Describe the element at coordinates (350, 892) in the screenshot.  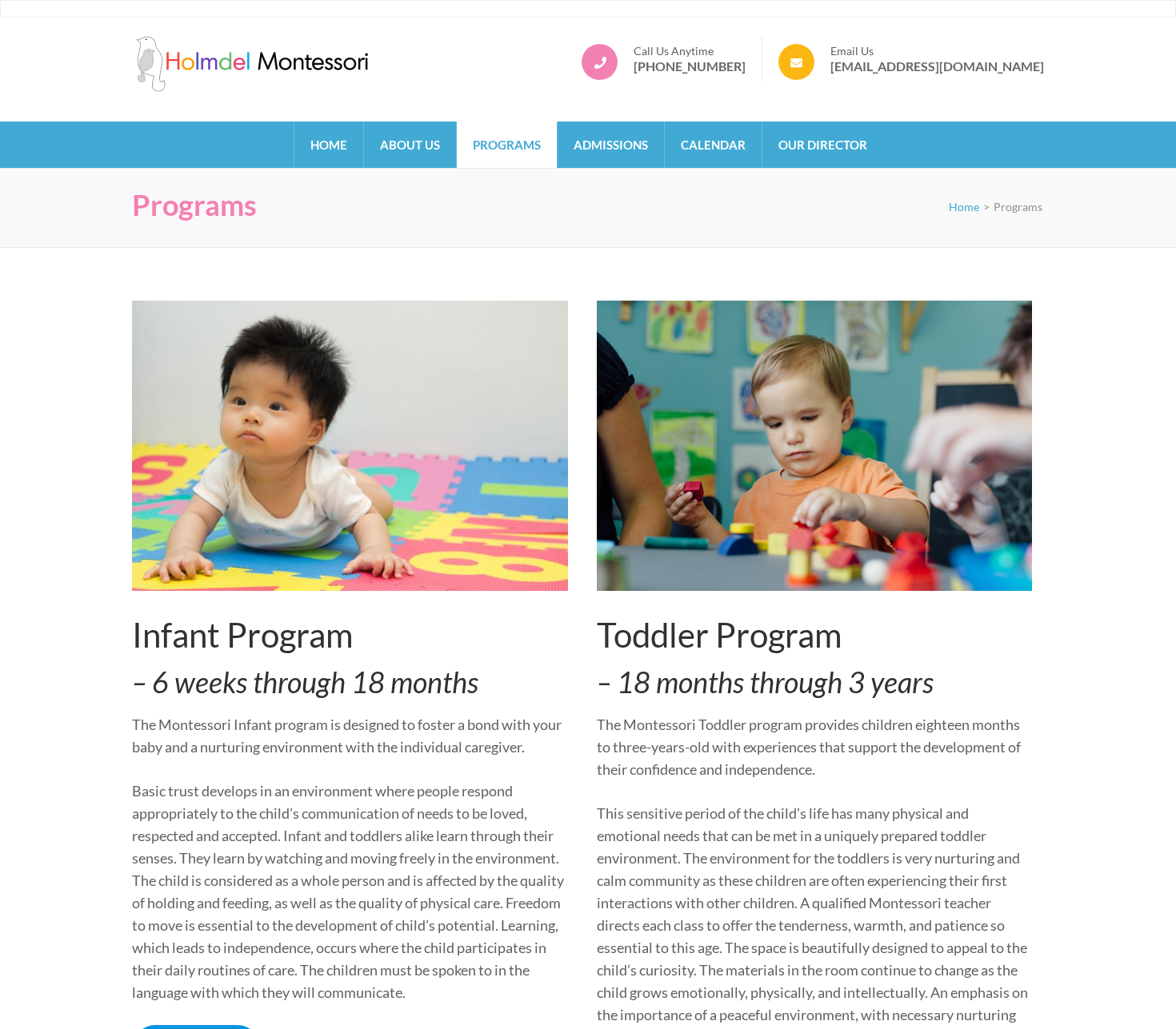
I see `p: Basic trust develops in an environment where people respond appropriately to the child’s communic...` at that location.